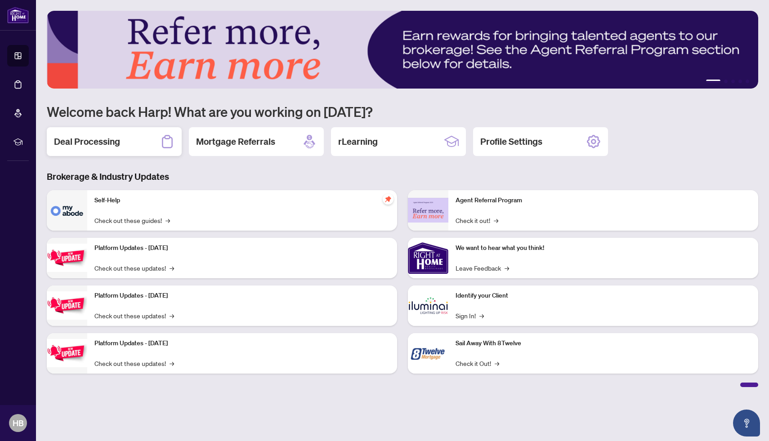 The height and width of the screenshot is (441, 769). What do you see at coordinates (469, 316) in the screenshot?
I see `a: Sign In!→` at bounding box center [469, 316].